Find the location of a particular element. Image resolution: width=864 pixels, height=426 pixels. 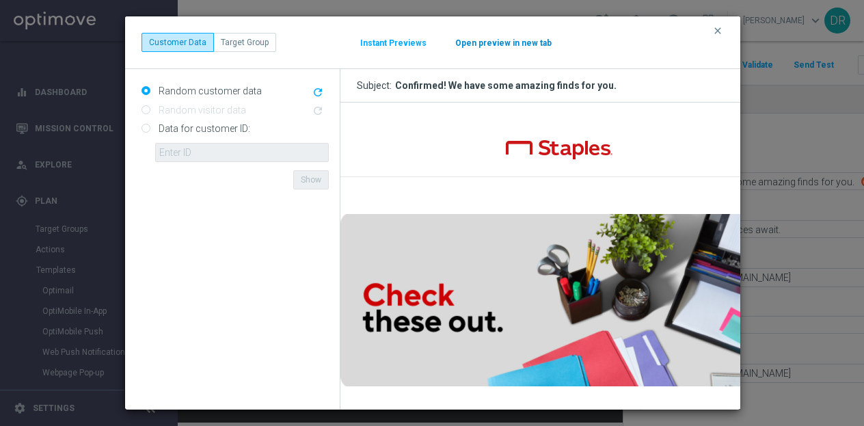

div: Confirmed! We have some amazing finds for you. is located at coordinates (506, 85).